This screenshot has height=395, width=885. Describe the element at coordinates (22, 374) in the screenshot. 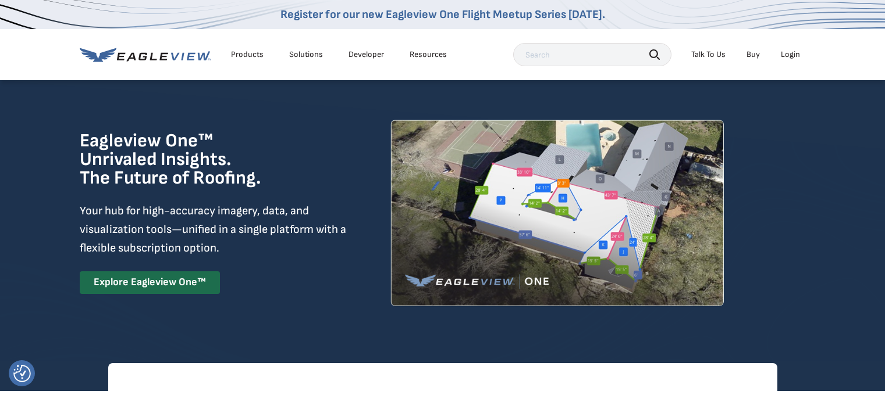

I see `button: Consent Preferences` at that location.